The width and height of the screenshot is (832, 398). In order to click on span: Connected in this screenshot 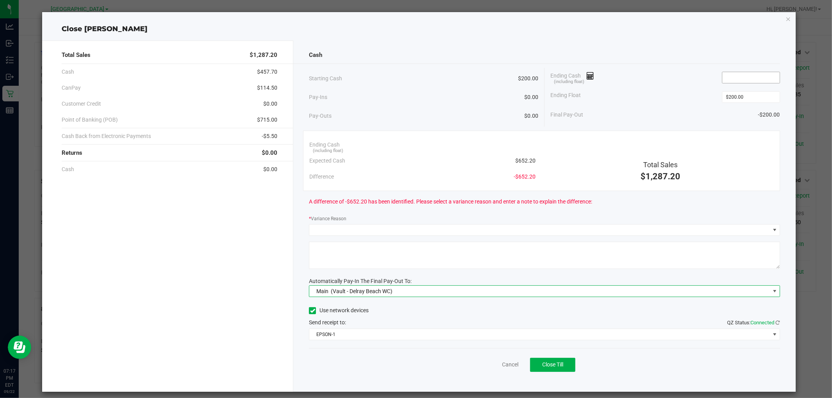, I will do `click(763, 323)`.